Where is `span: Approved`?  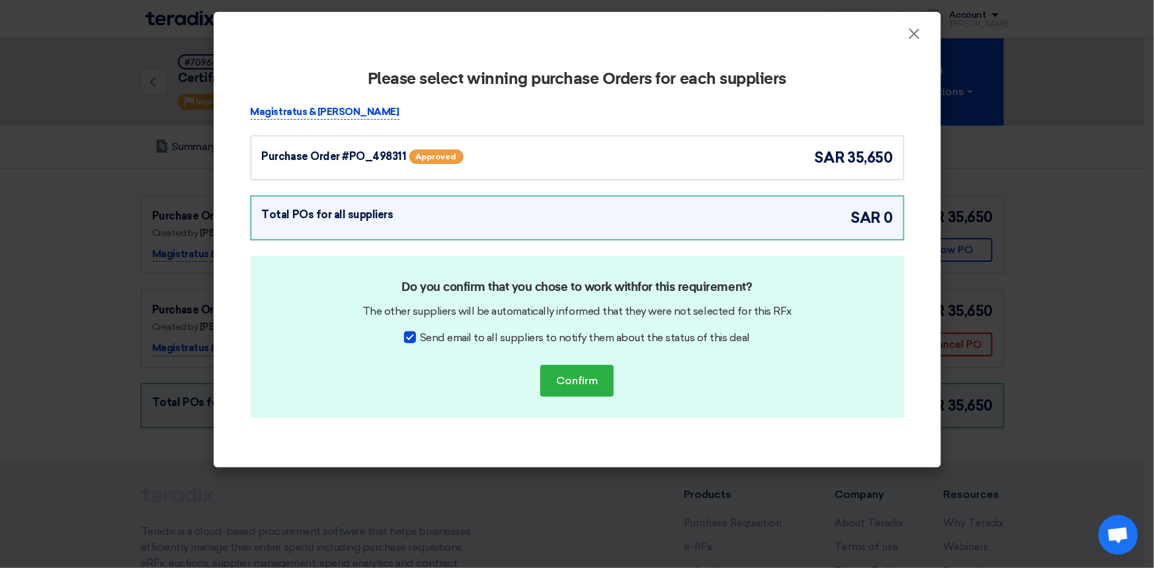 span: Approved is located at coordinates (436, 157).